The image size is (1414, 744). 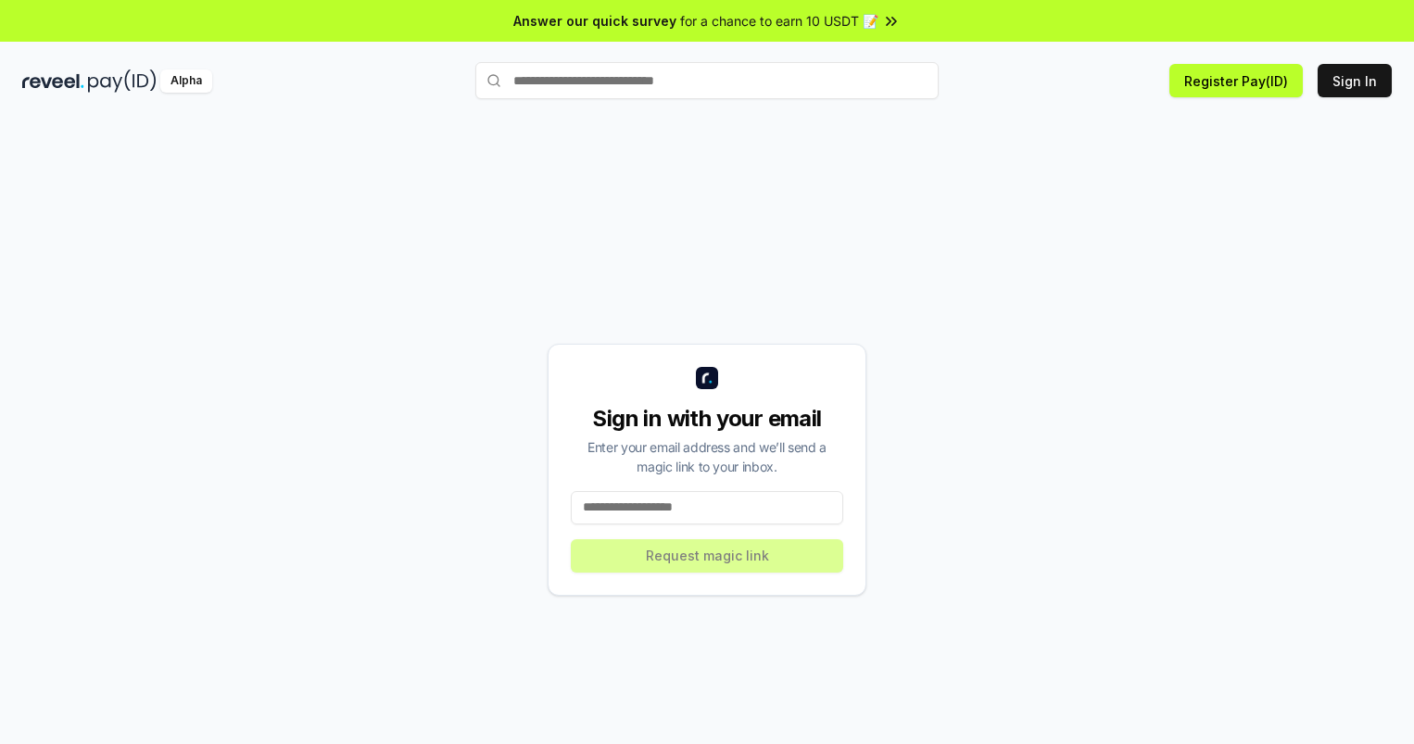 I want to click on div: Sign in with your email, so click(x=707, y=419).